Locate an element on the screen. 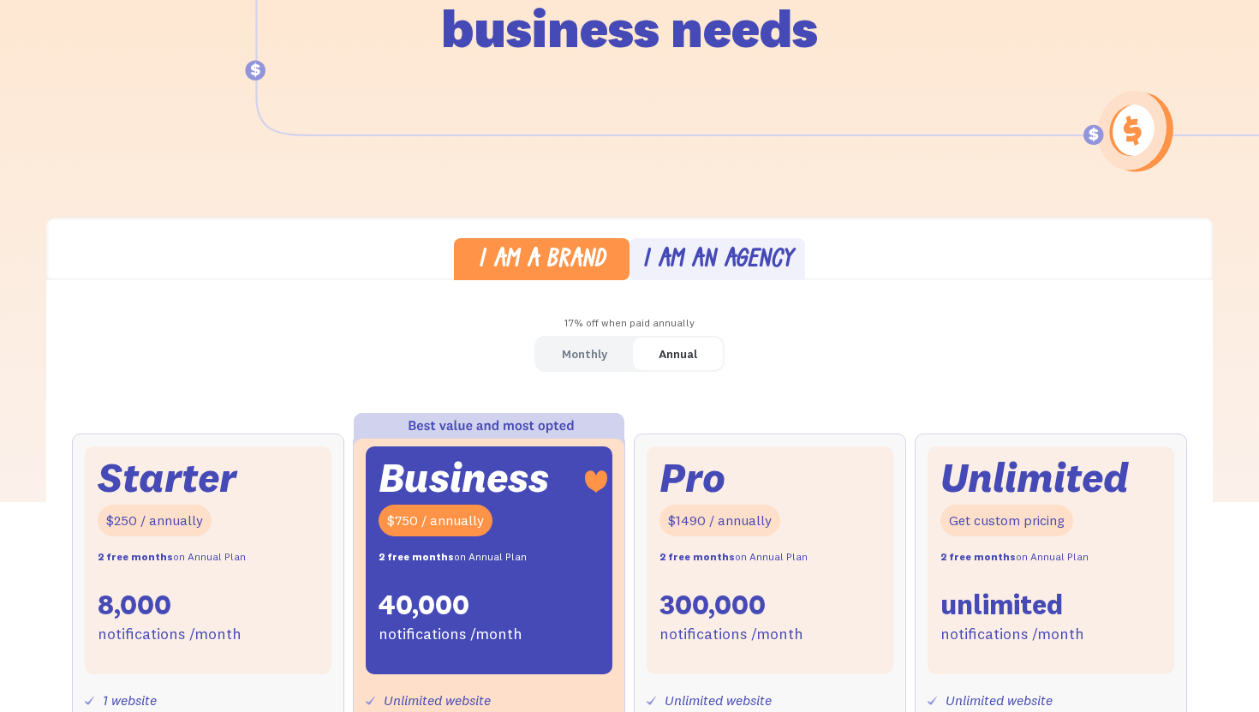  div: Pro is located at coordinates (692, 477).